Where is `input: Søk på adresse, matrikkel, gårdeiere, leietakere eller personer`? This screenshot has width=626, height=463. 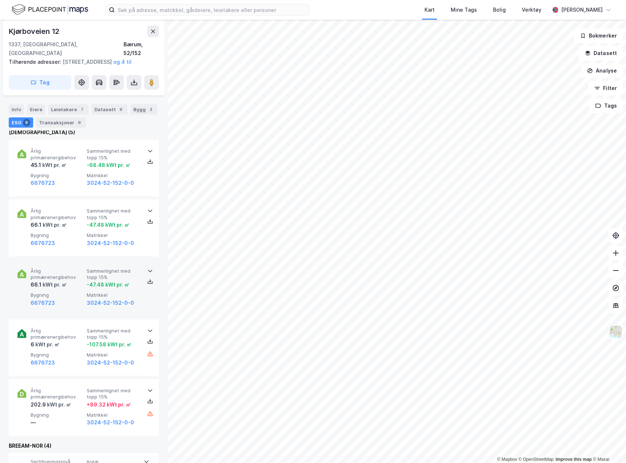
input: Søk på adresse, matrikkel, gårdeiere, leietakere eller personer is located at coordinates (212, 10).